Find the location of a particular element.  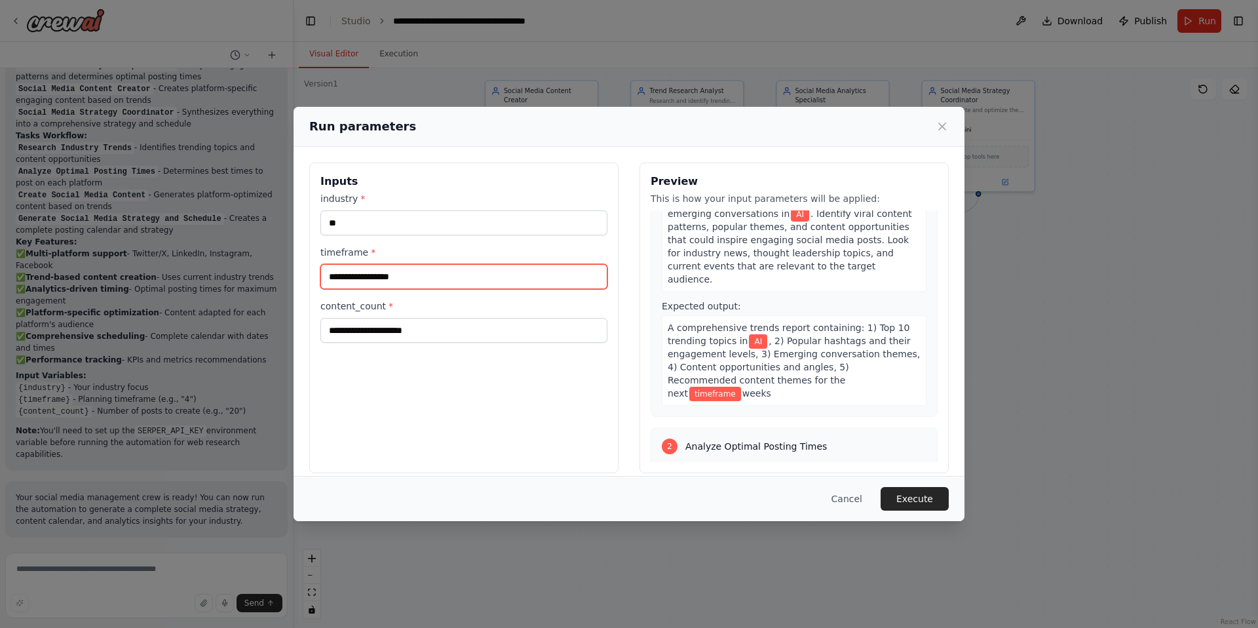

p: This is how your input parameters will be applied: is located at coordinates (794, 199).